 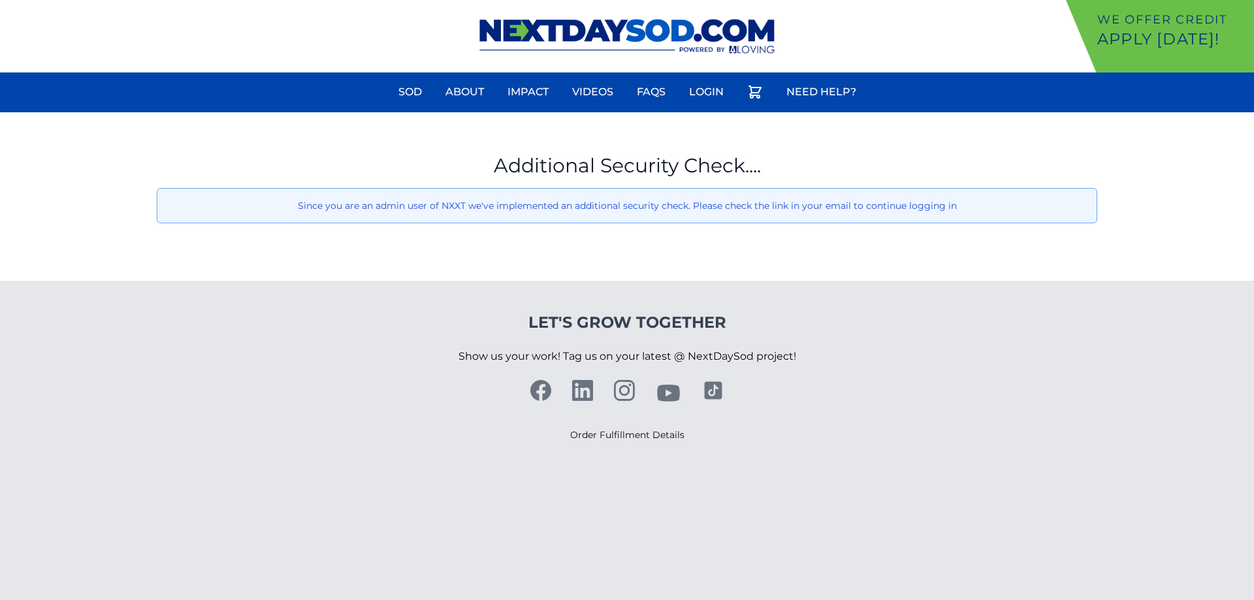 I want to click on a: Sod, so click(x=410, y=92).